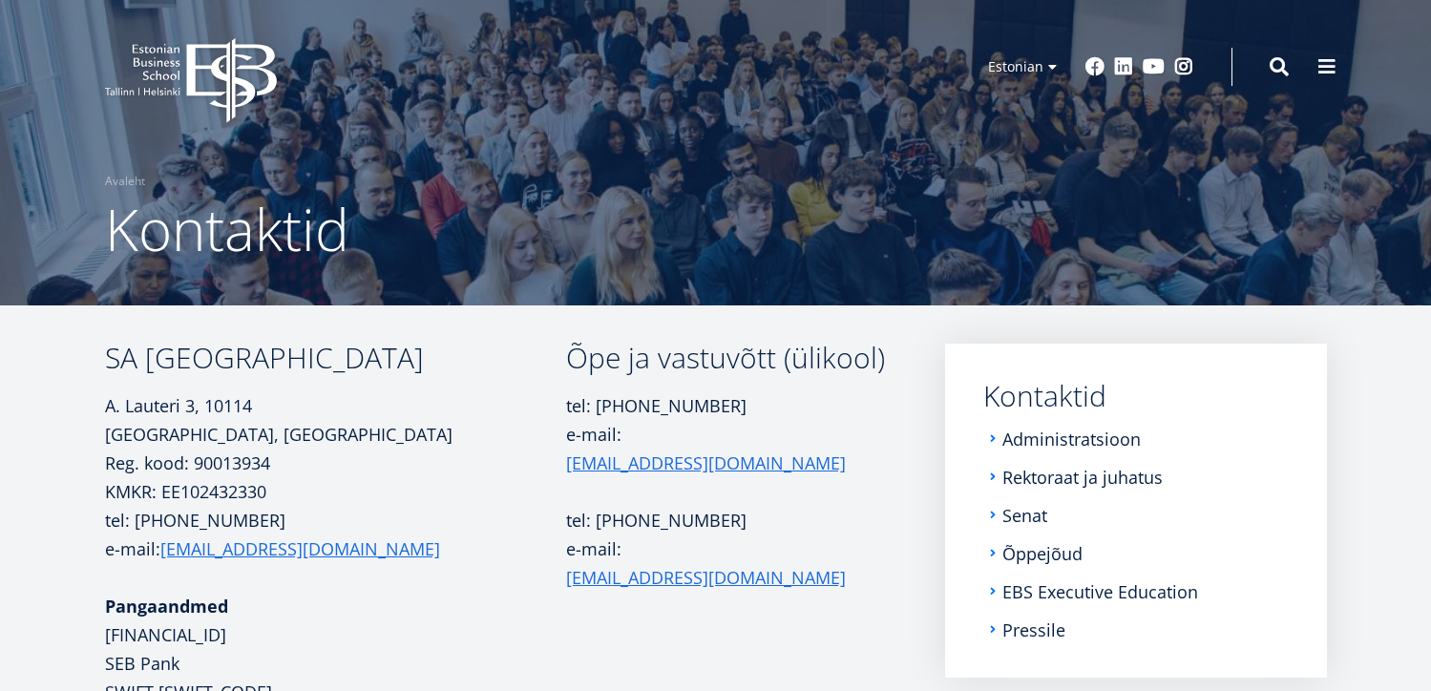 Image resolution: width=1431 pixels, height=691 pixels. What do you see at coordinates (1153, 67) in the screenshot?
I see `a: Youtube` at bounding box center [1153, 67].